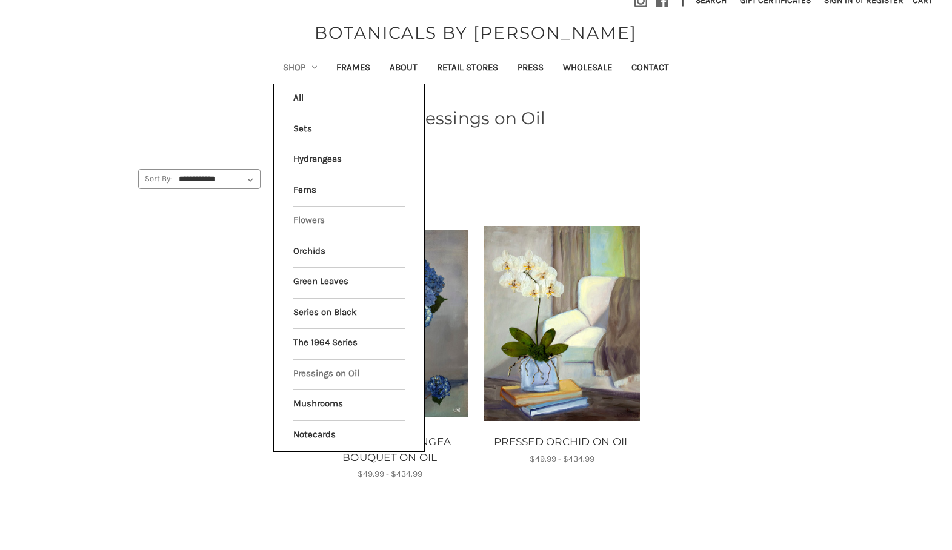 The width and height of the screenshot is (952, 550). I want to click on label: Sort By:, so click(156, 179).